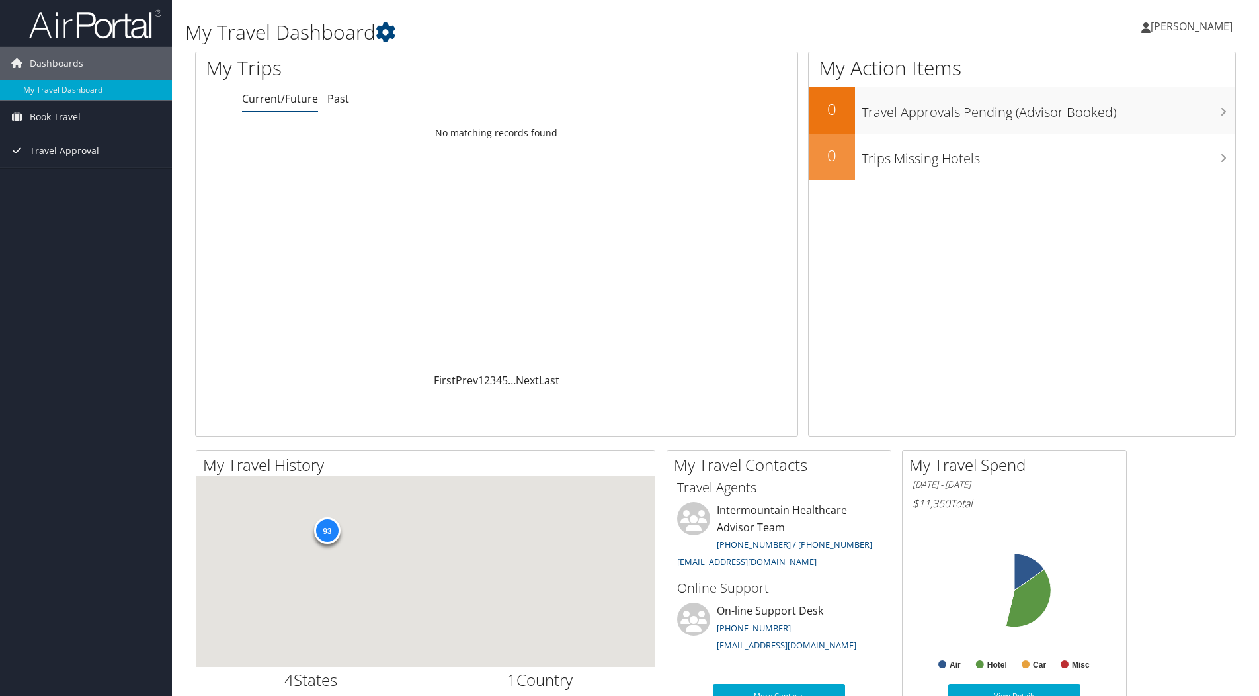 The image size is (1259, 696). I want to click on span: 1, so click(512, 679).